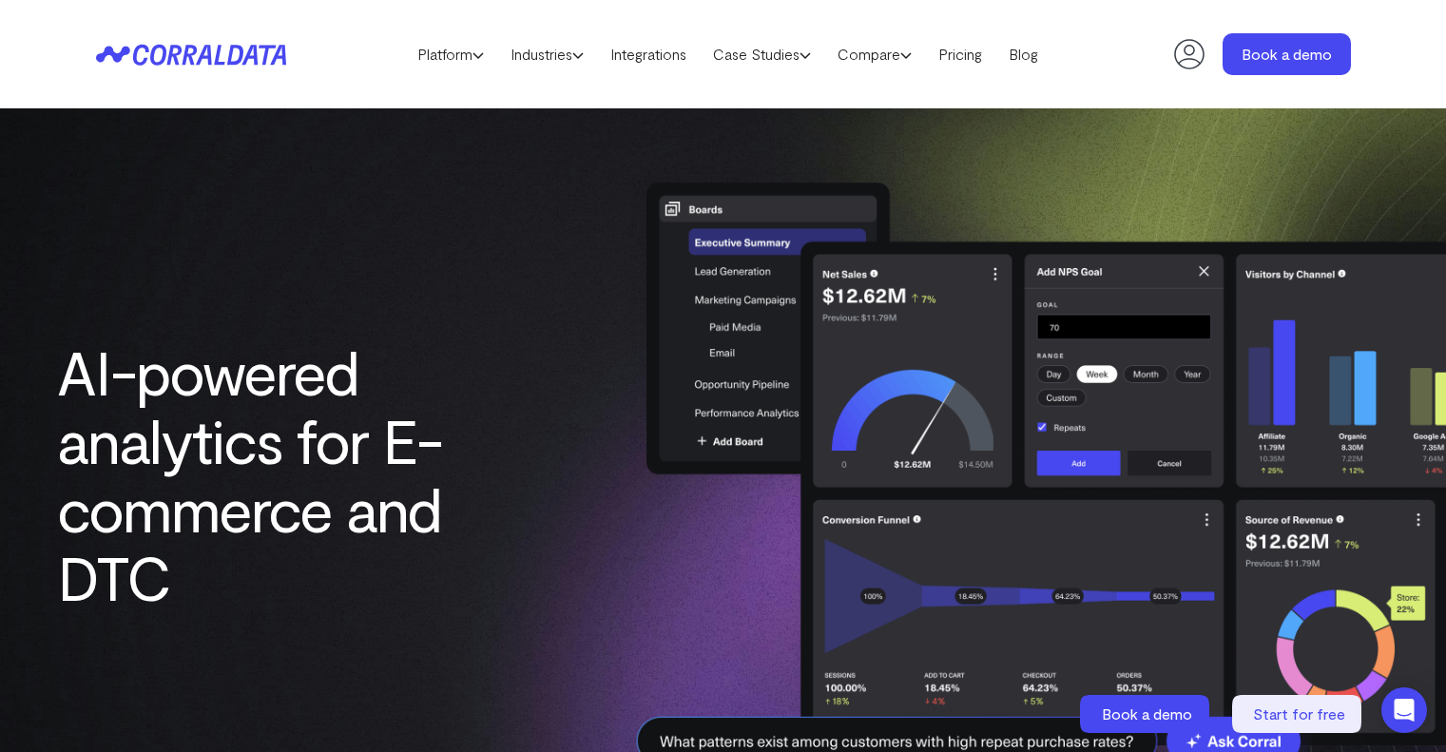  Describe the element at coordinates (960, 54) in the screenshot. I see `a: Pricing` at that location.